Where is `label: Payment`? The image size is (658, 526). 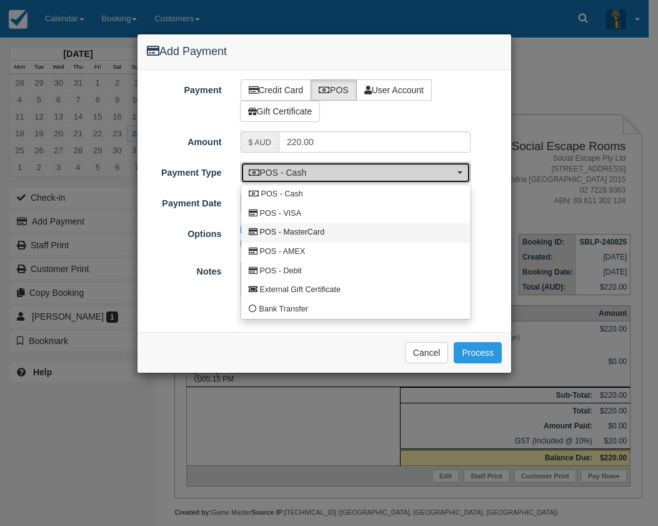
label: Payment is located at coordinates (184, 88).